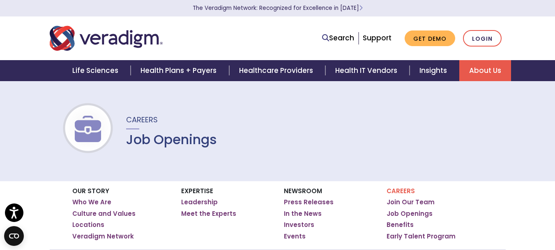  What do you see at coordinates (486, 70) in the screenshot?
I see `a: About Us` at bounding box center [486, 70].